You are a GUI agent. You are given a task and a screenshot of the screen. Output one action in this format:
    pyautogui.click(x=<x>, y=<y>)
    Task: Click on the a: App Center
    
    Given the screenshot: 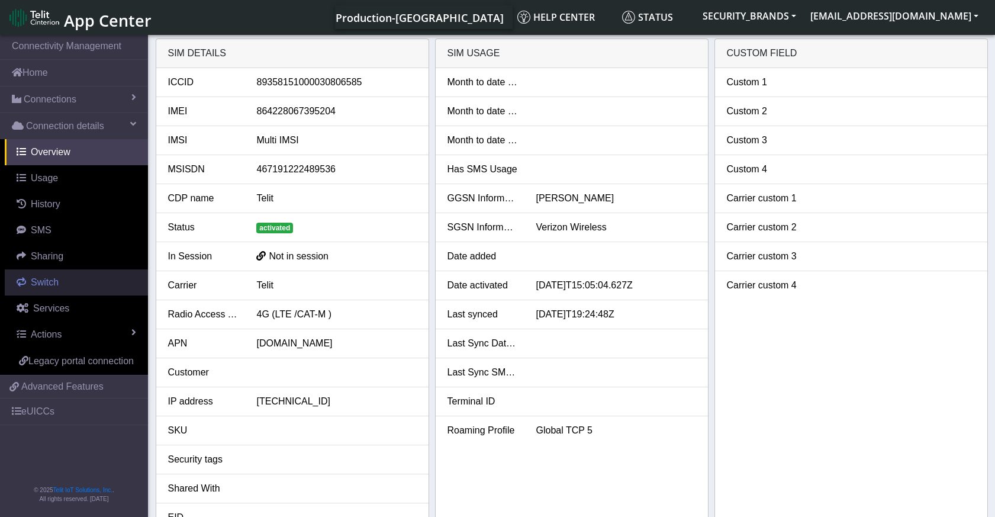 What is the action you would take?
    pyautogui.click(x=79, y=17)
    